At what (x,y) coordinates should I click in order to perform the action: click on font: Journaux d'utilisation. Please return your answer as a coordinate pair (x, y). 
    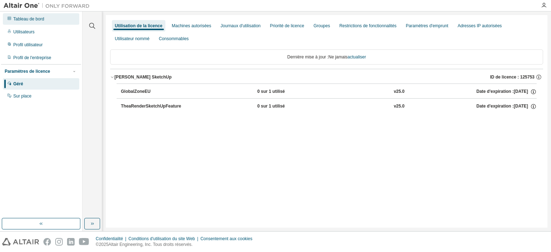
    Looking at the image, I should click on (241, 26).